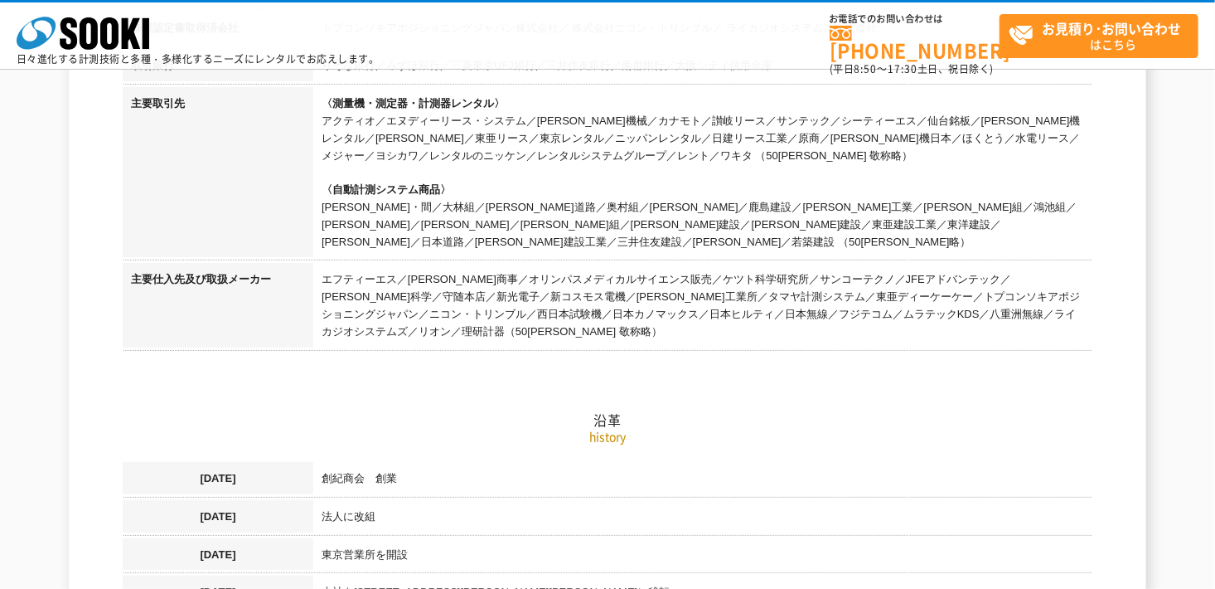 The height and width of the screenshot is (589, 1215). I want to click on span: お電話でのお問い合わせは, so click(914, 19).